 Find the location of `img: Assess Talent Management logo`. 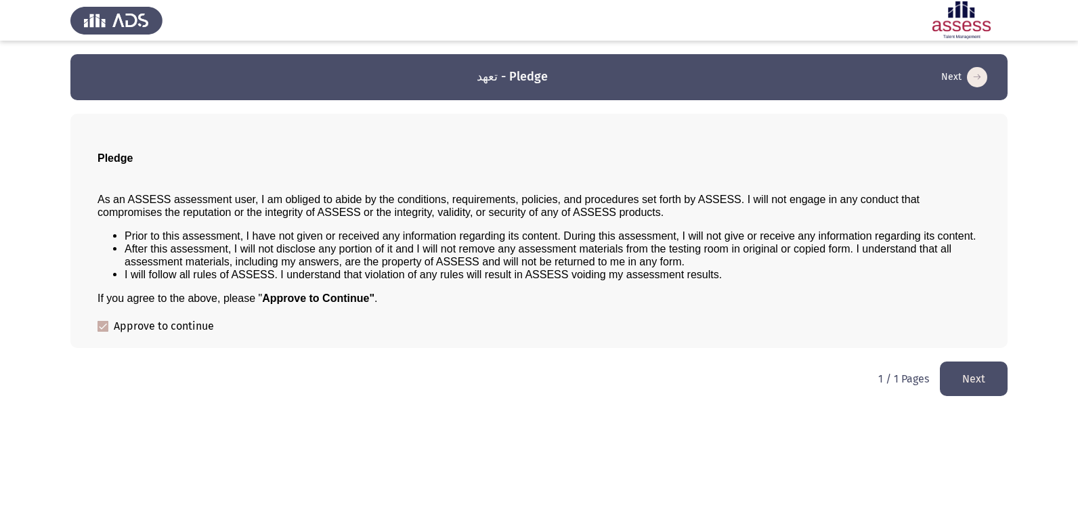

img: Assess Talent Management logo is located at coordinates (117, 20).